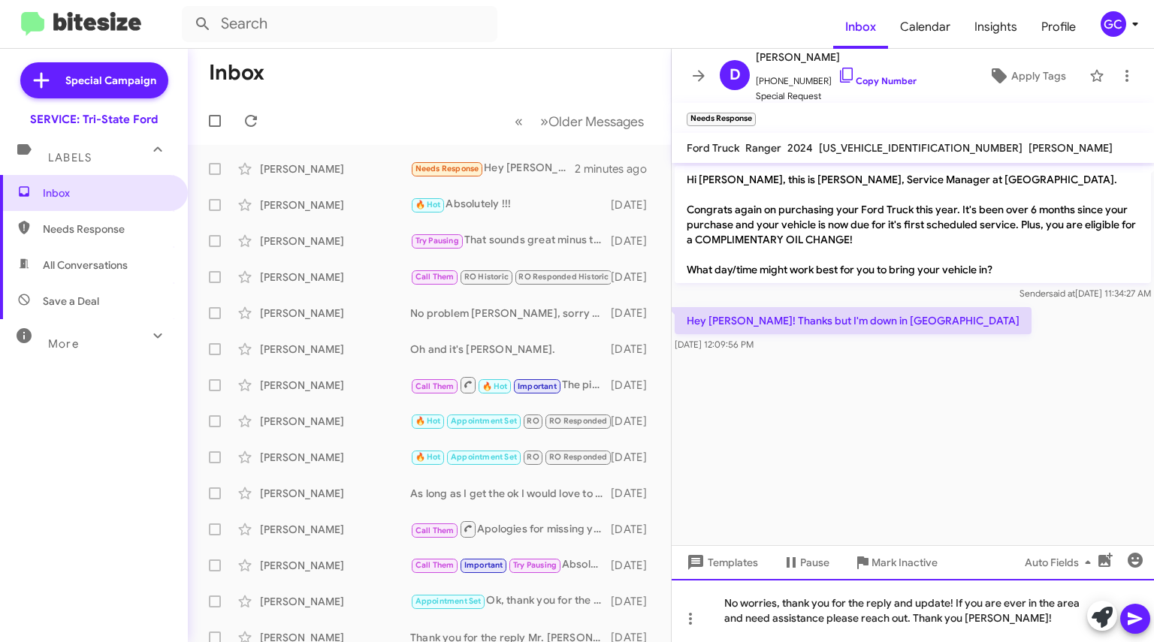 The height and width of the screenshot is (642, 1154). What do you see at coordinates (836, 96) in the screenshot?
I see `span: Special Request` at bounding box center [836, 96].